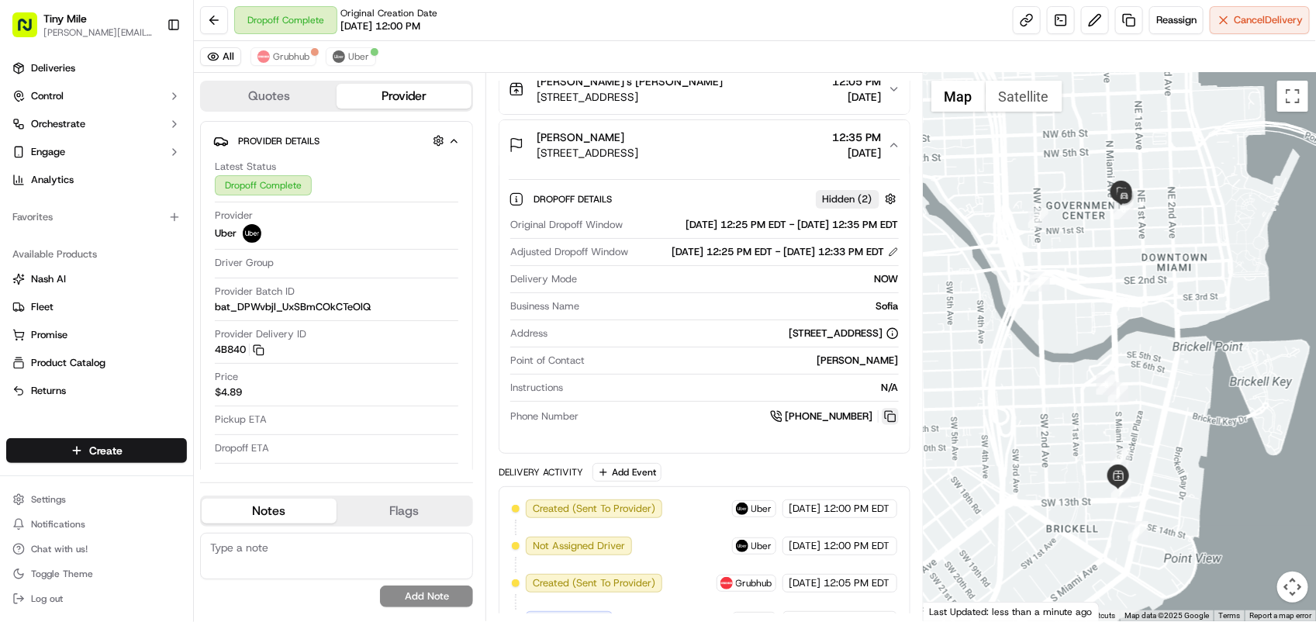  I want to click on span: Product Catalog, so click(68, 363).